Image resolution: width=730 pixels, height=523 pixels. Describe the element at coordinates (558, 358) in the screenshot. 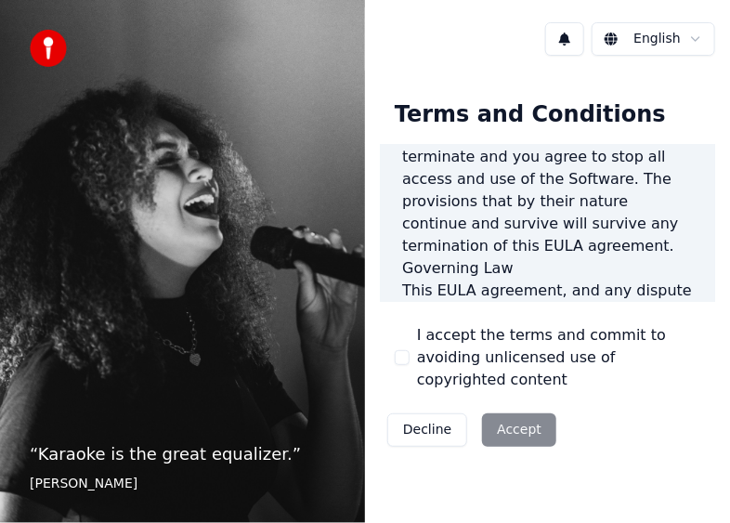

I see `label: I accept the terms and commit to avoiding unlicensed use of copyrighted content` at that location.